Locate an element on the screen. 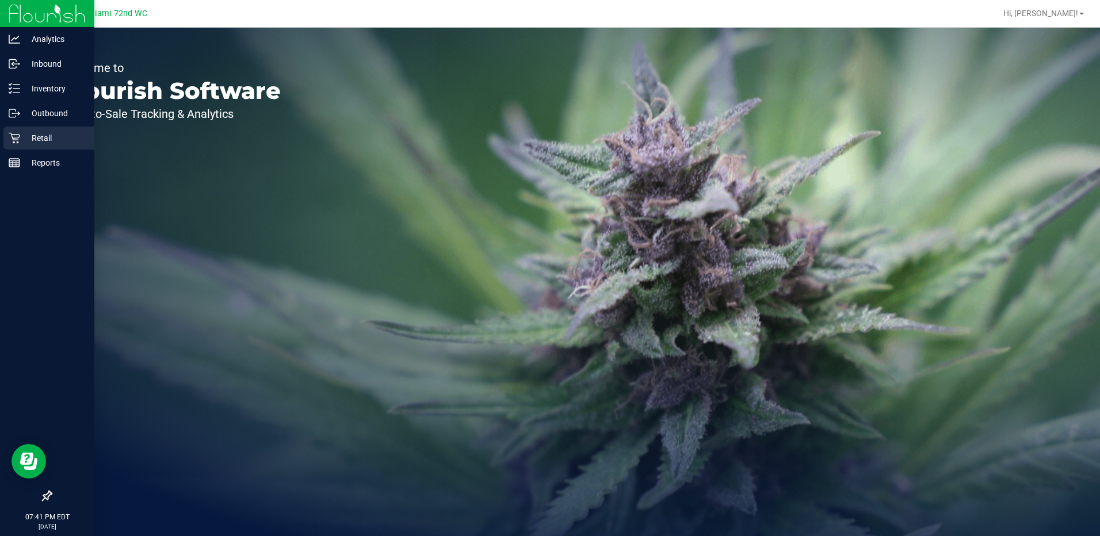 The width and height of the screenshot is (1100, 536). p: Inventory is located at coordinates (55, 89).